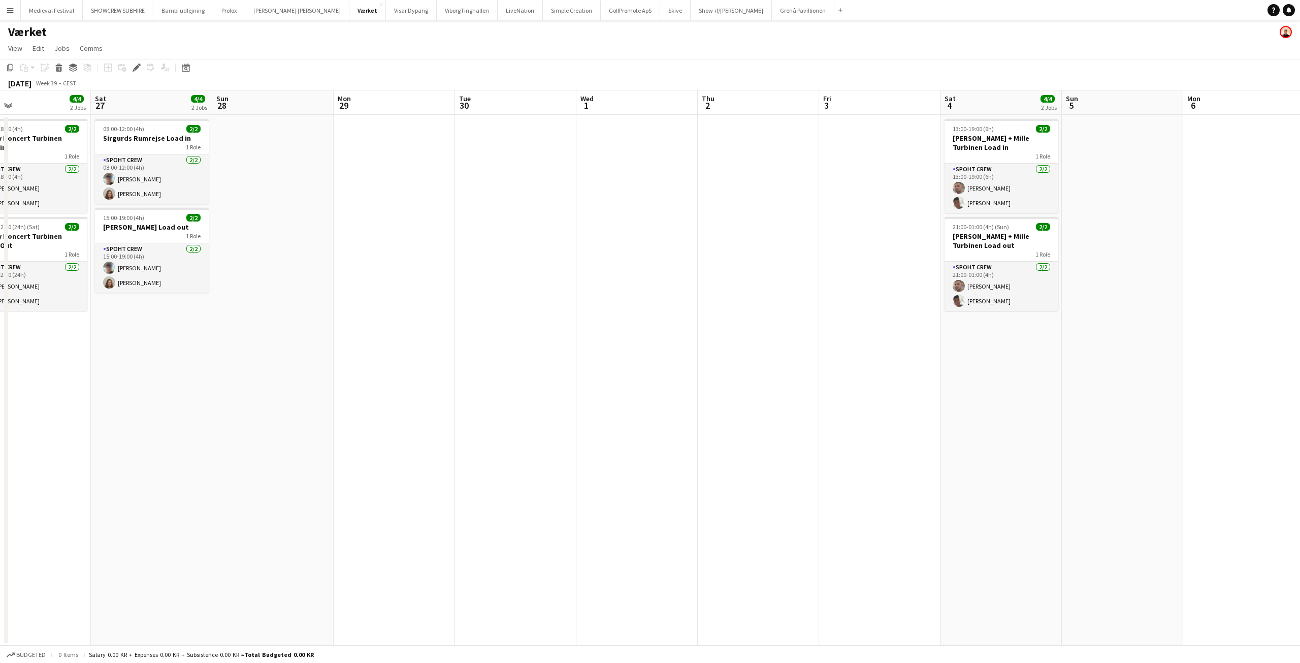 Image resolution: width=1300 pixels, height=663 pixels. Describe the element at coordinates (1285, 32) in the screenshot. I see `app-user-avatar: Armando NIkol Irom` at that location.